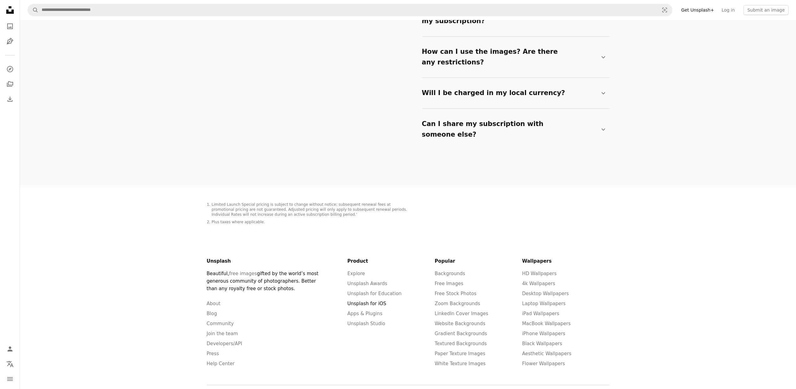  Describe the element at coordinates (546, 324) in the screenshot. I see `a: MacBook Wallpapers` at that location.